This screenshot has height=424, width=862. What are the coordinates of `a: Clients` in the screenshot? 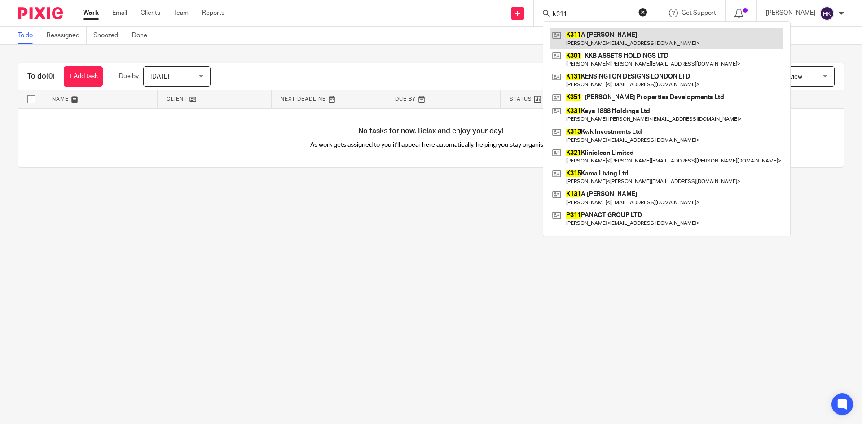 It's located at (150, 13).